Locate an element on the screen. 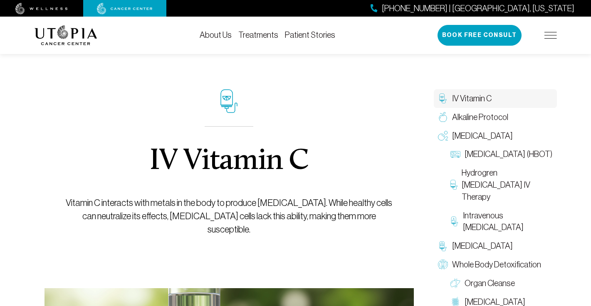 This screenshot has height=306, width=591. a: Treatments is located at coordinates (258, 35).